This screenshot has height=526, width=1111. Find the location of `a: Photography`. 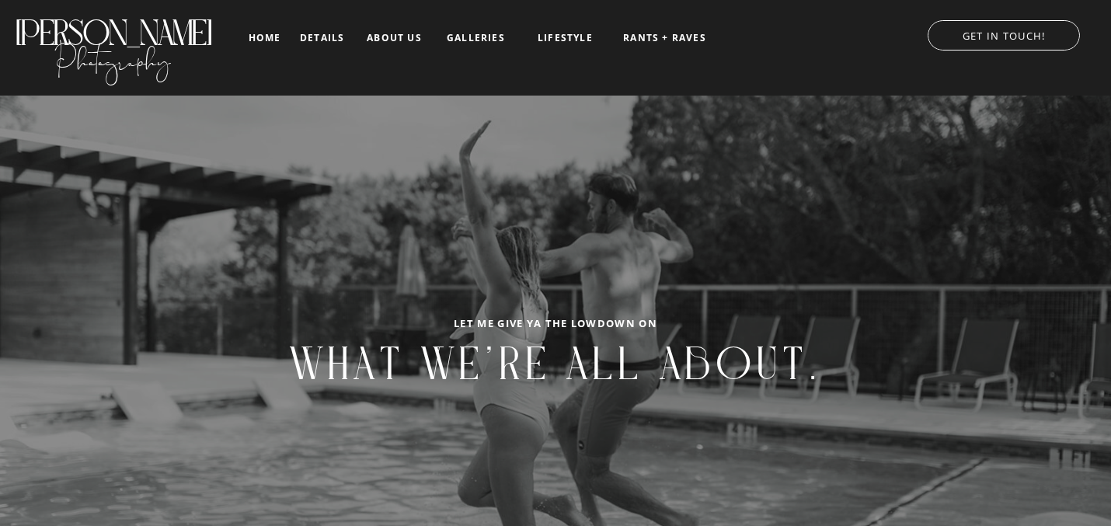

a: Photography is located at coordinates (113, 56).